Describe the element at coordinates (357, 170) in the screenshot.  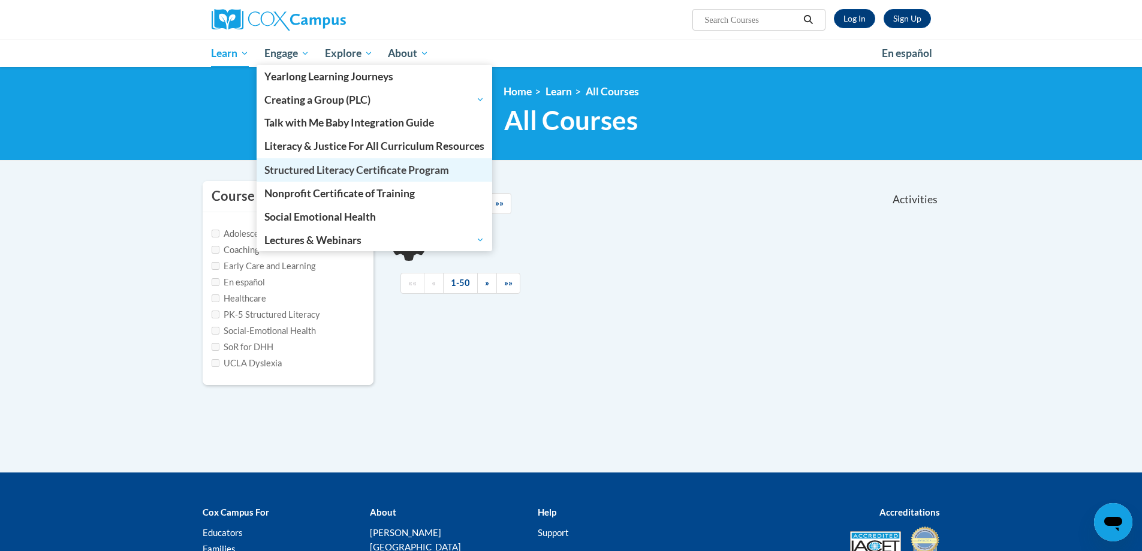
I see `span: Structured Literacy Certificate Program` at that location.